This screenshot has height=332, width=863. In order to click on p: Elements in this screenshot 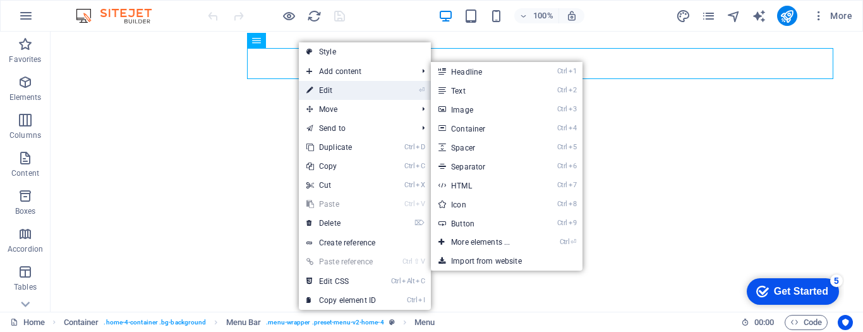, I will do `click(25, 97)`.